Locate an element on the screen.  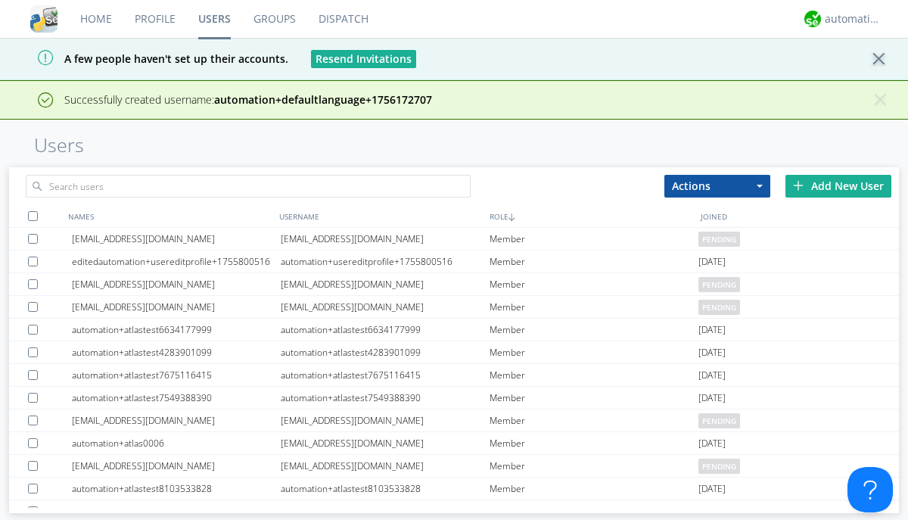
input: Search users is located at coordinates (248, 186).